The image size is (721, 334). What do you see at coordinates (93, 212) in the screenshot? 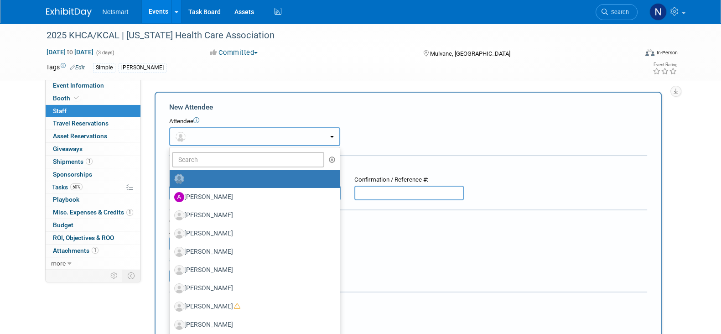
I see `span: Misc. Expenses & Credits` at bounding box center [93, 212].